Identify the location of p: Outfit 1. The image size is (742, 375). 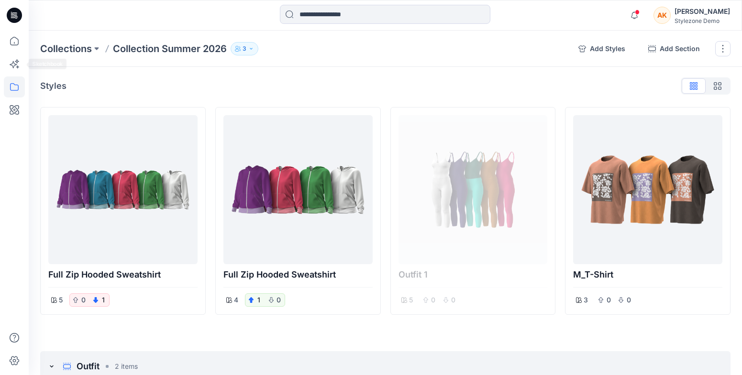
(473, 275).